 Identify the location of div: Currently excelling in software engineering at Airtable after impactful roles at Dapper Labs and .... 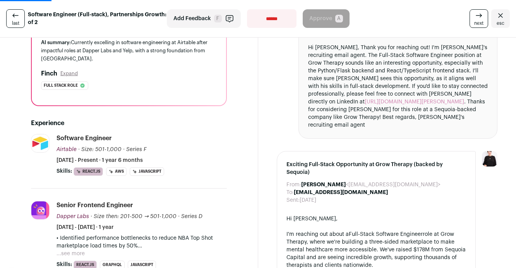
(129, 50).